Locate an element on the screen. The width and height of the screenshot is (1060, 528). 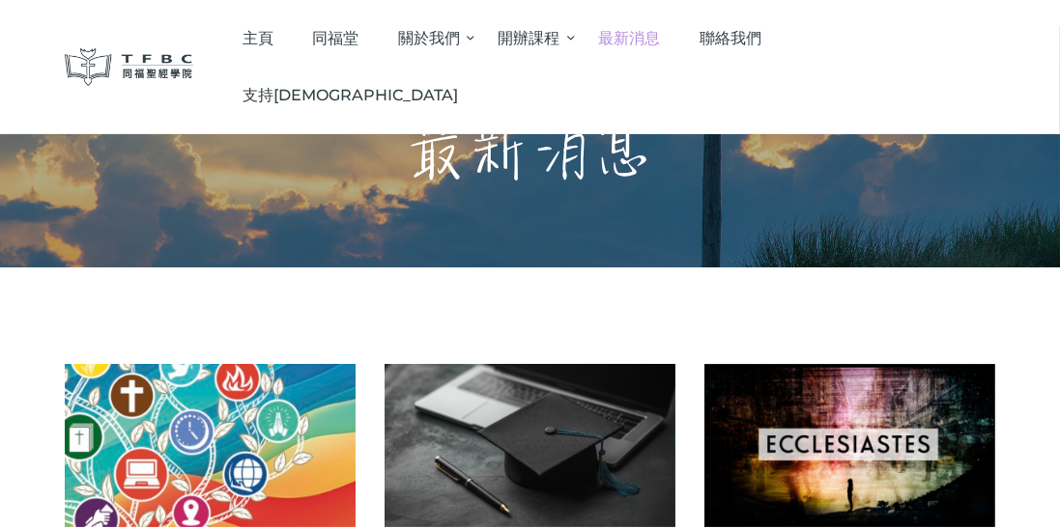
span: 主頁 is located at coordinates (258, 38).